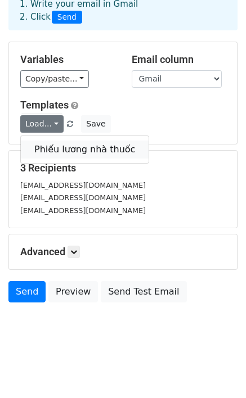 The image size is (246, 398). What do you see at coordinates (73, 292) in the screenshot?
I see `a: Preview` at bounding box center [73, 292].